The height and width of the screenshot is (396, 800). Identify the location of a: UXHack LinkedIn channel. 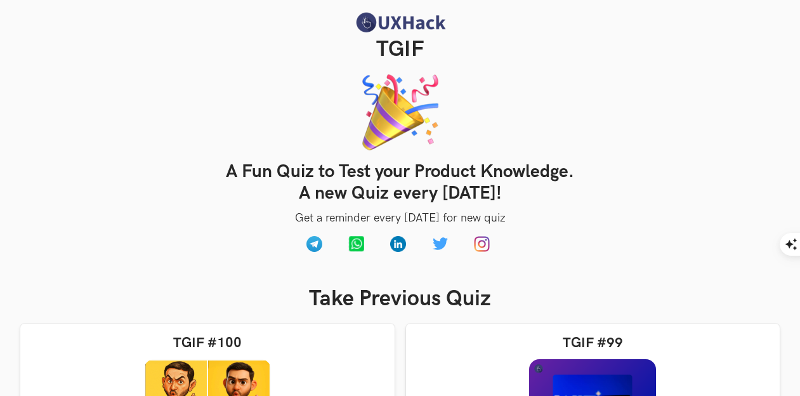
(400, 246).